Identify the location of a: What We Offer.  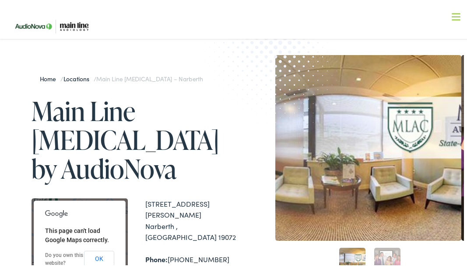
(240, 49).